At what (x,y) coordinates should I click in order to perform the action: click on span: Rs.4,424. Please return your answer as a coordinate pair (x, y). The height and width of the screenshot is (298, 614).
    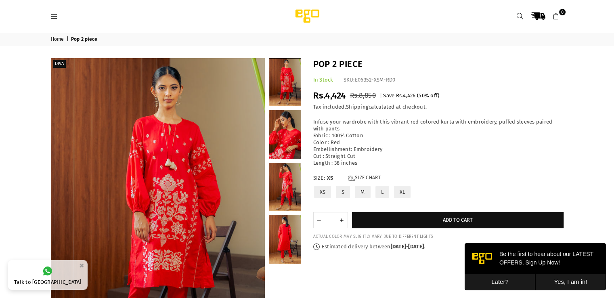
    Looking at the image, I should click on (330, 95).